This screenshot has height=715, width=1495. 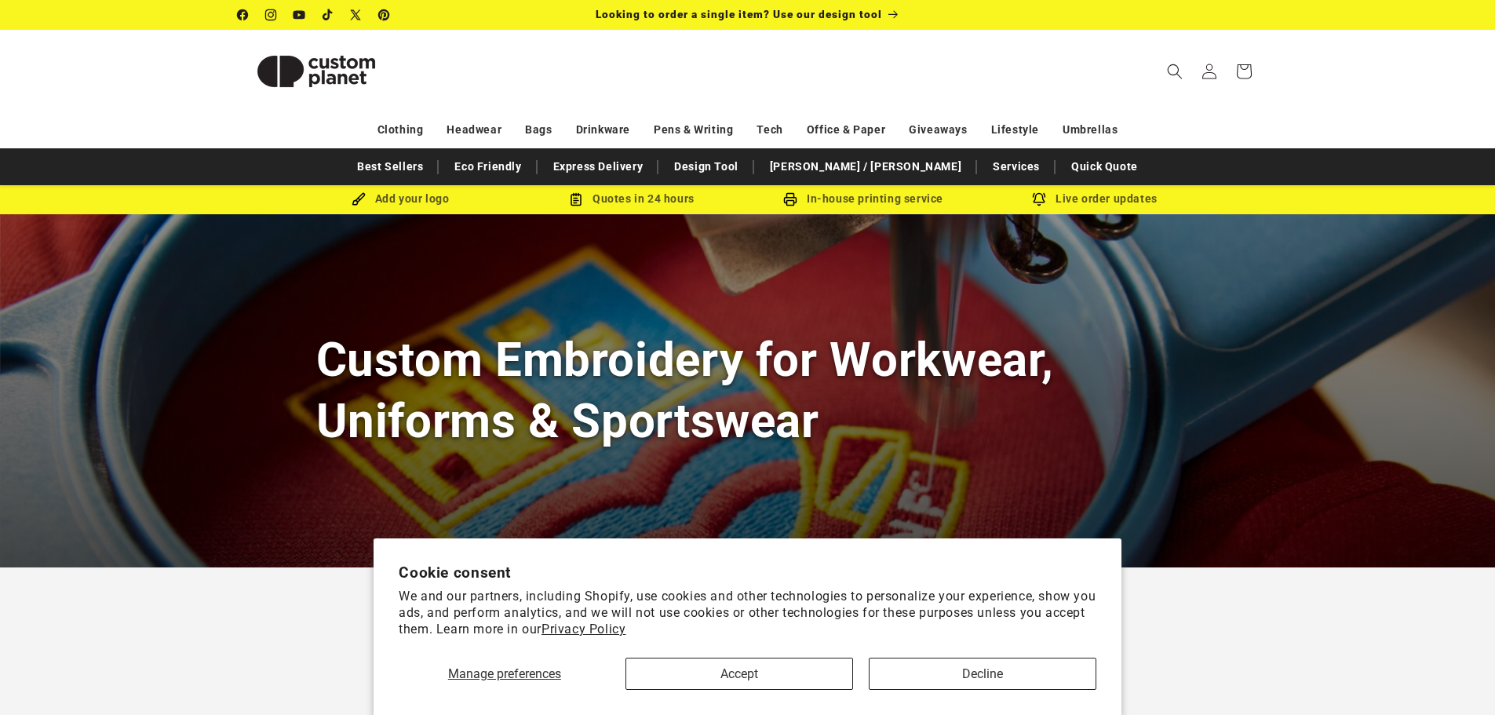 I want to click on img: Order updates, so click(x=1039, y=199).